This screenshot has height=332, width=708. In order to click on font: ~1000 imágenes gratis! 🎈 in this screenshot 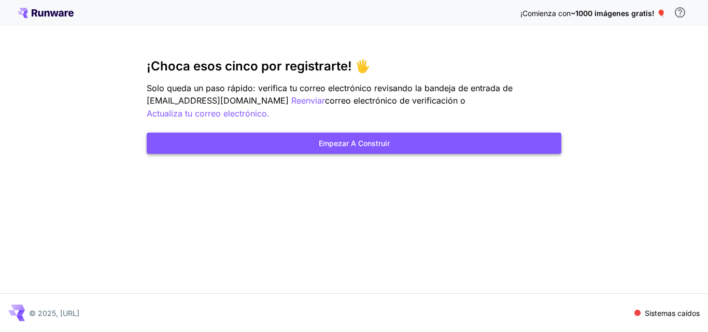, I will do `click(618, 13)`.